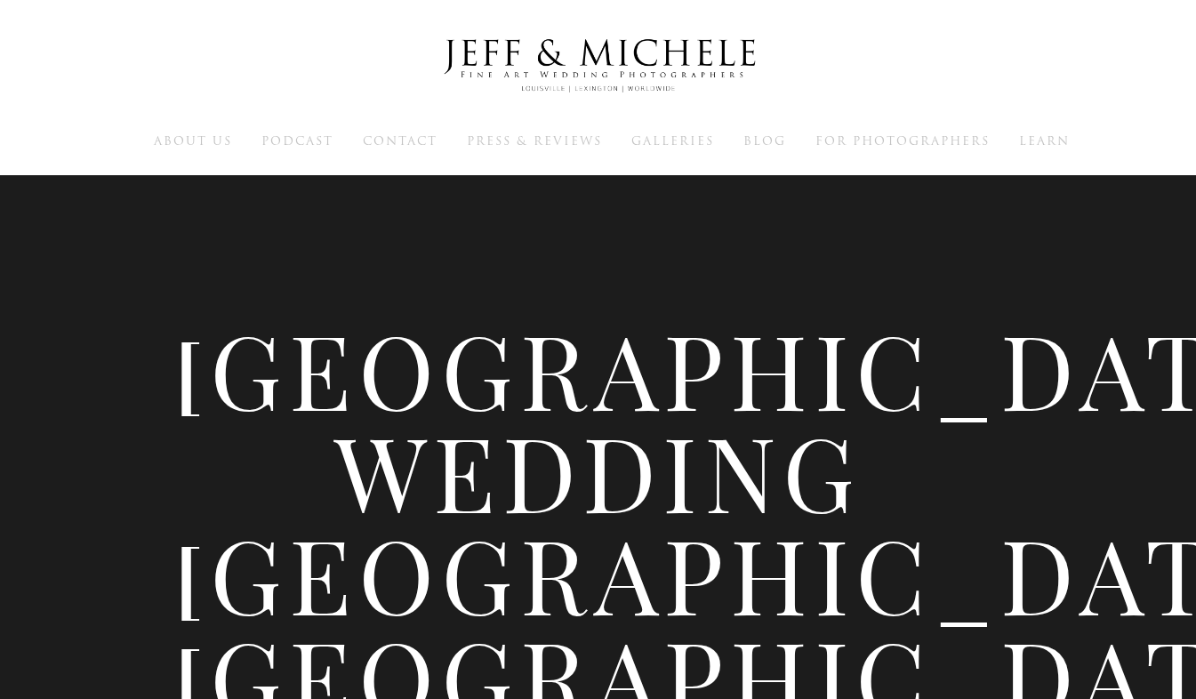 The width and height of the screenshot is (1196, 699). What do you see at coordinates (672, 141) in the screenshot?
I see `a: Galleries` at bounding box center [672, 141].